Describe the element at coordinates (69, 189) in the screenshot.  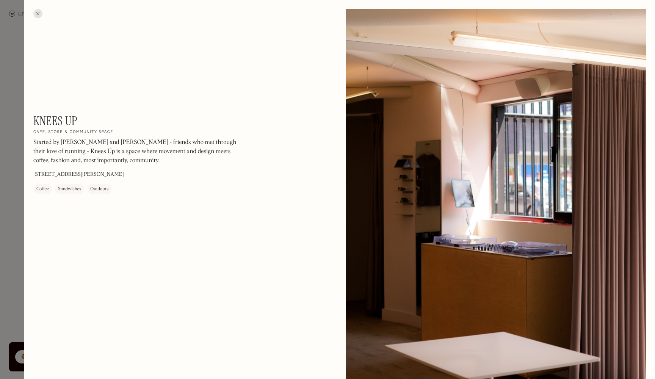
I see `div: Sandwiches` at that location.